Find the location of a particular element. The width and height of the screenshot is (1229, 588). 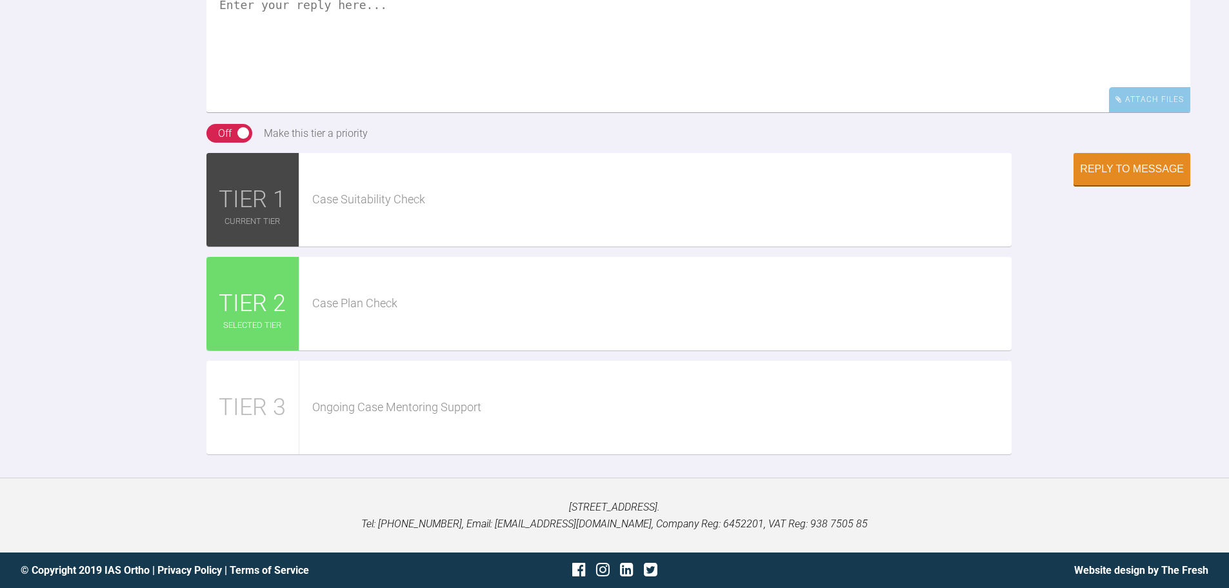

span: TIER 3 is located at coordinates (252, 408).